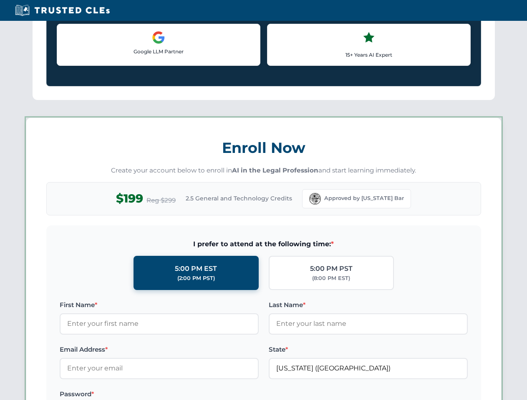 This screenshot has width=527, height=400. What do you see at coordinates (369, 55) in the screenshot?
I see `p: 15+ Years AI Expert` at bounding box center [369, 55].